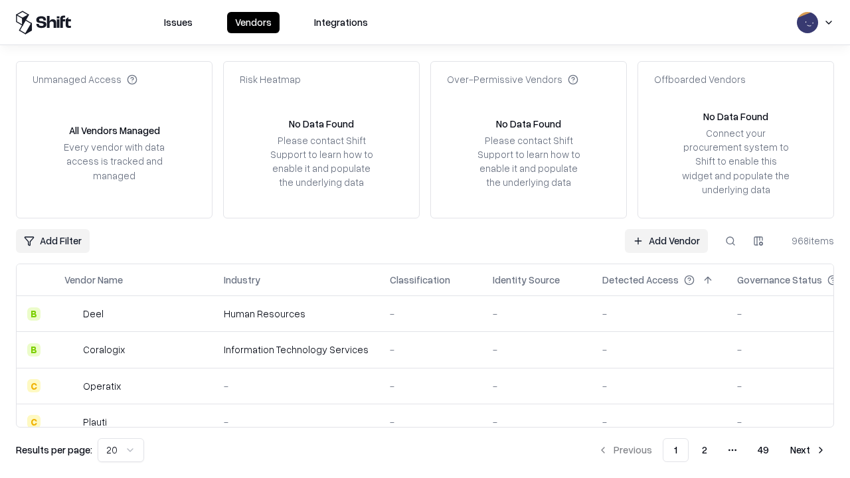 The width and height of the screenshot is (850, 478). Describe the element at coordinates (712, 450) in the screenshot. I see `nav: pagination` at that location.